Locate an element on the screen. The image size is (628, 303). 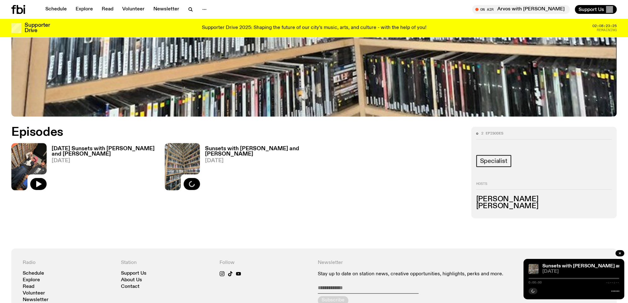
p: Stay up to date on station news, creative opportunities, highlights, perks and more. is located at coordinates (412, 274).